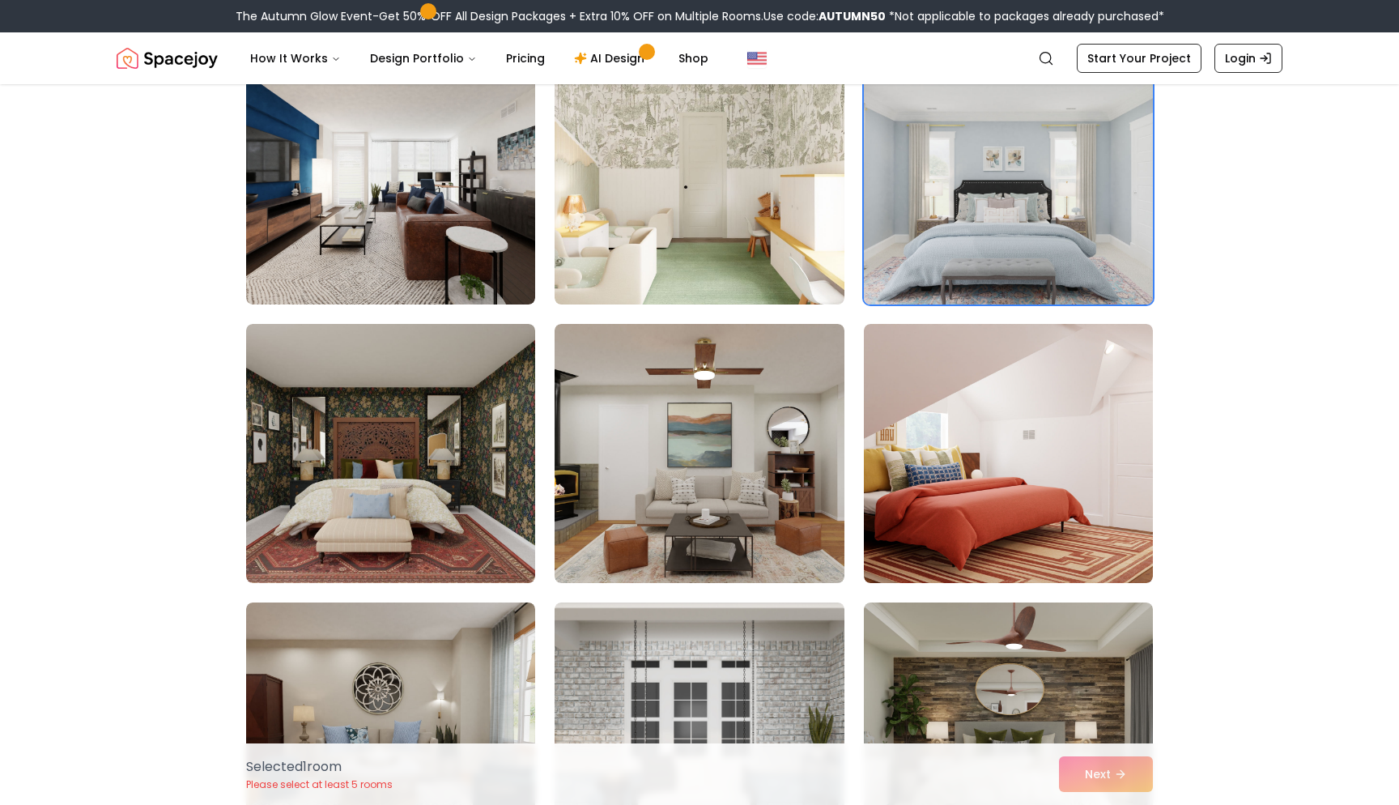 This screenshot has height=805, width=1399. I want to click on img: Room room-3, so click(1008, 175).